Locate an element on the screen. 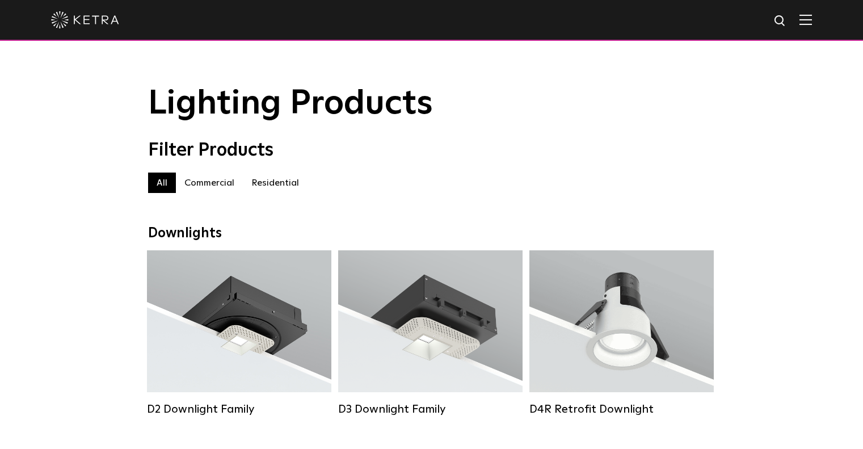 The image size is (863, 449). span: Lighting Products is located at coordinates (290, 104).